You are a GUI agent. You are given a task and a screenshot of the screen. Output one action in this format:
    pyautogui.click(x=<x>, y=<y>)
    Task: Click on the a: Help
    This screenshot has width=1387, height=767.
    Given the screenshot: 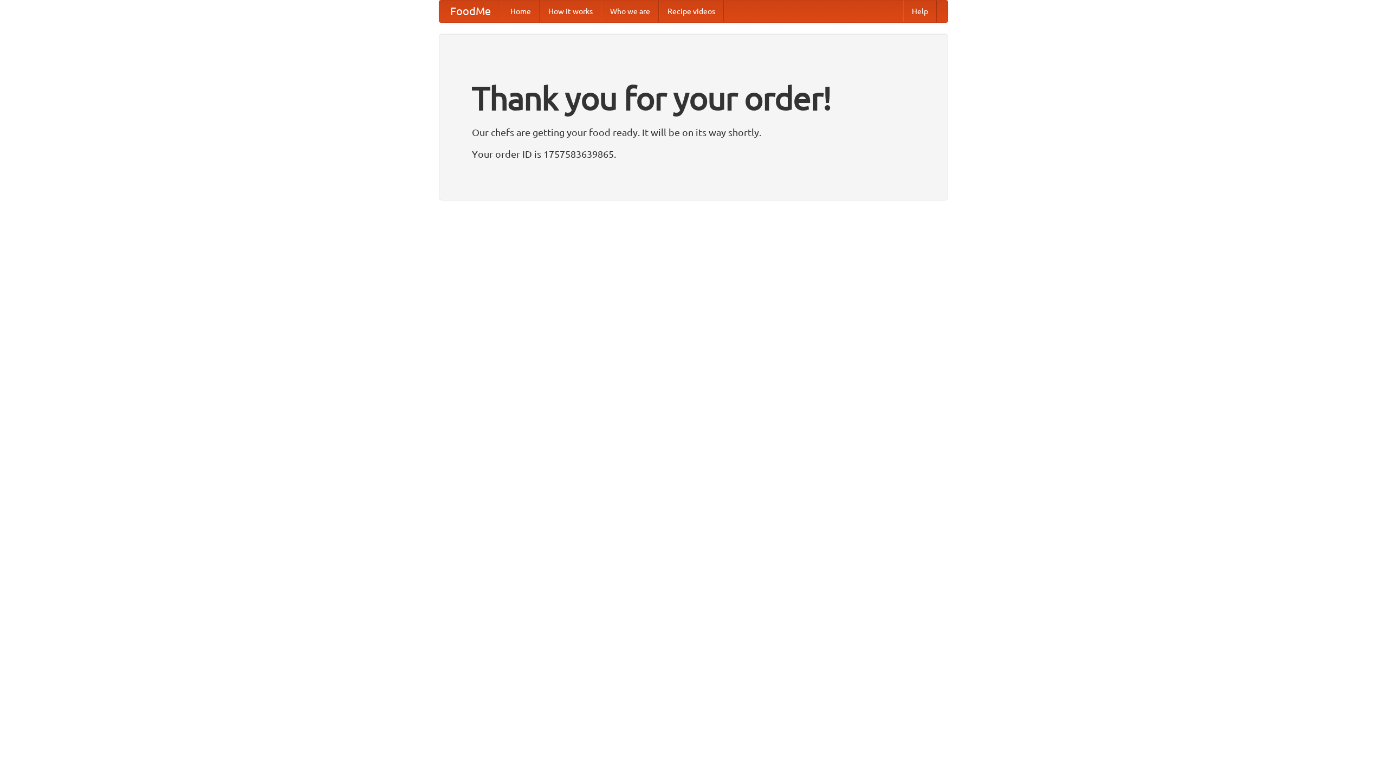 What is the action you would take?
    pyautogui.click(x=920, y=11)
    